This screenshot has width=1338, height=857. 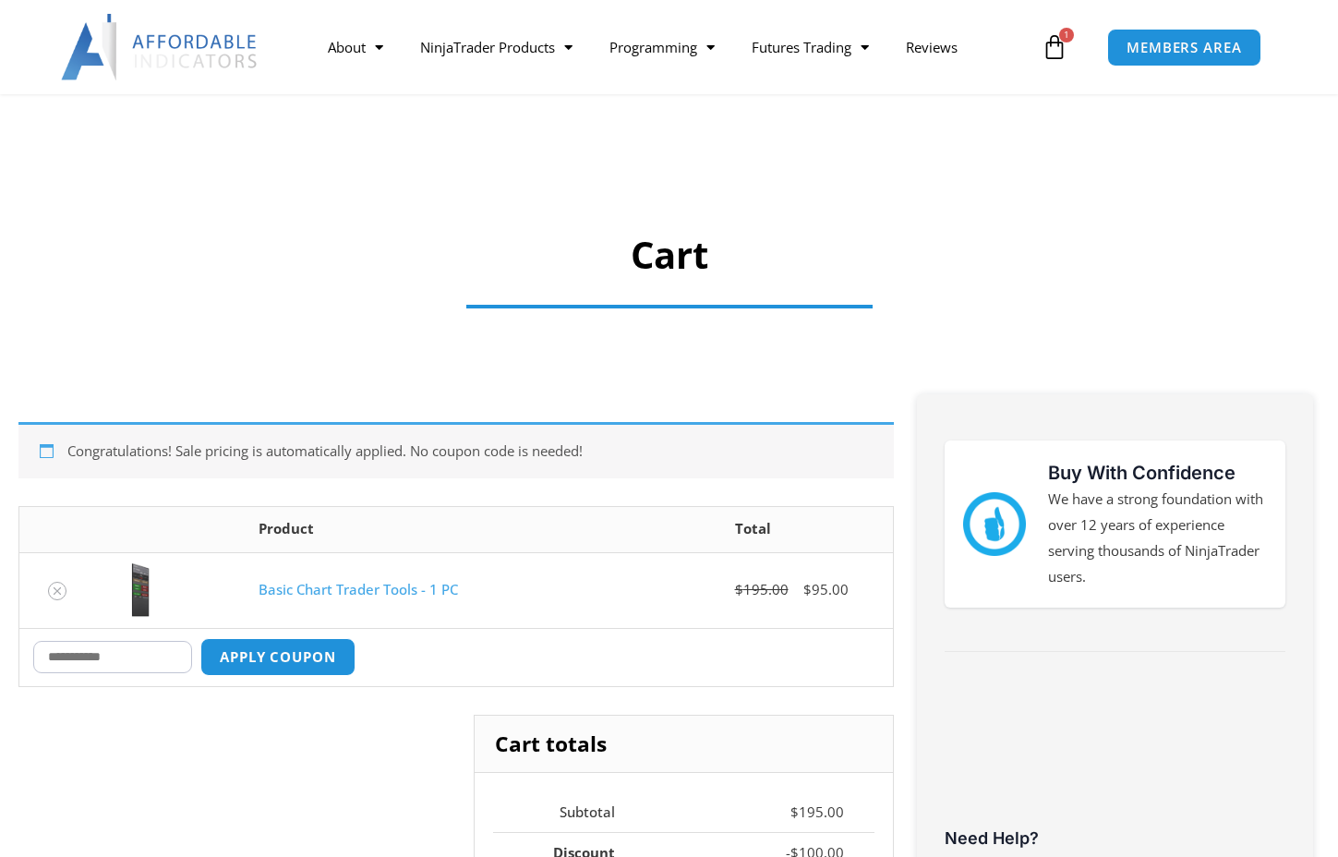 I want to click on a: NinjaTrader Products, so click(x=496, y=47).